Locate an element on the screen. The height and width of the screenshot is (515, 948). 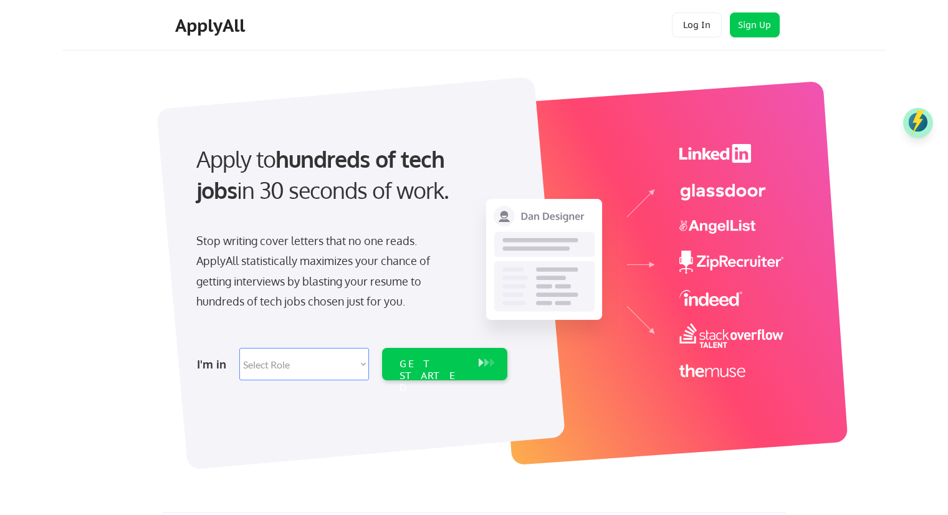
div: ApplyAll is located at coordinates (212, 26).